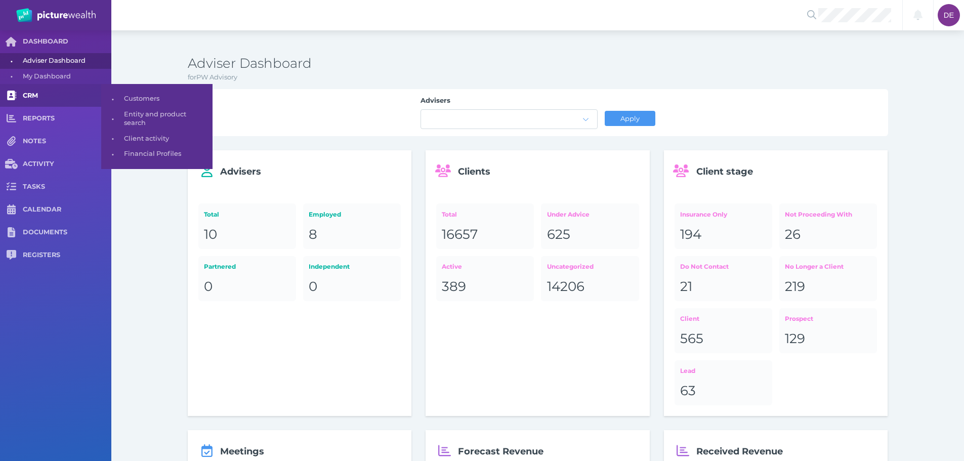 The width and height of the screenshot is (964, 461). What do you see at coordinates (67, 255) in the screenshot?
I see `span: REGISTERS` at bounding box center [67, 255].